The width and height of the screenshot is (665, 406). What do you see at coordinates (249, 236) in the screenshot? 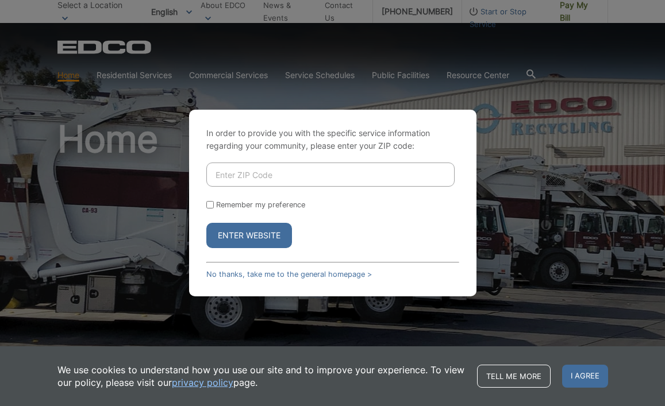
I see `button: Enter Website` at bounding box center [249, 236].